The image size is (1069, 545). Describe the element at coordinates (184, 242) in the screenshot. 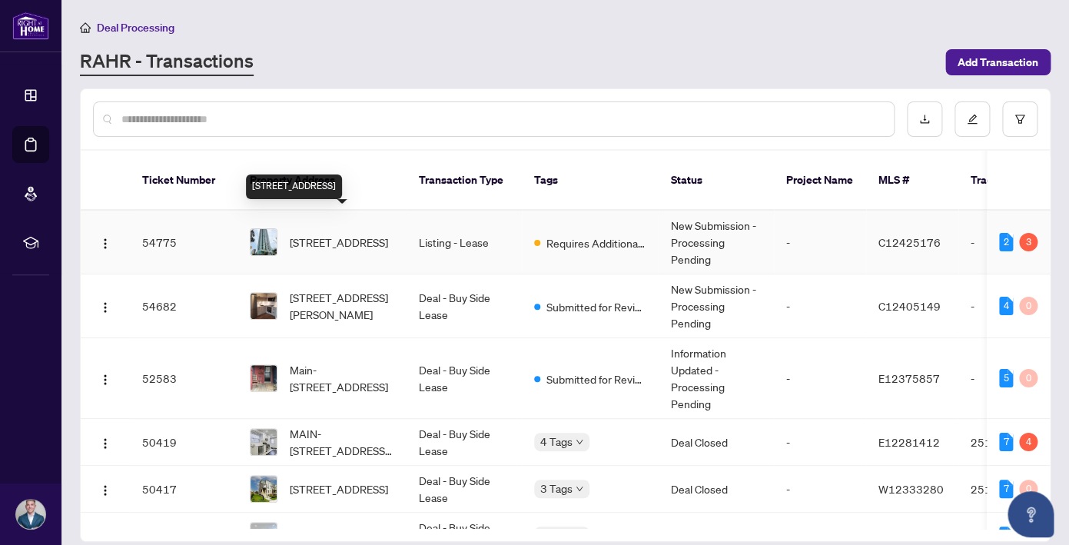

I see `td: 54775` at that location.